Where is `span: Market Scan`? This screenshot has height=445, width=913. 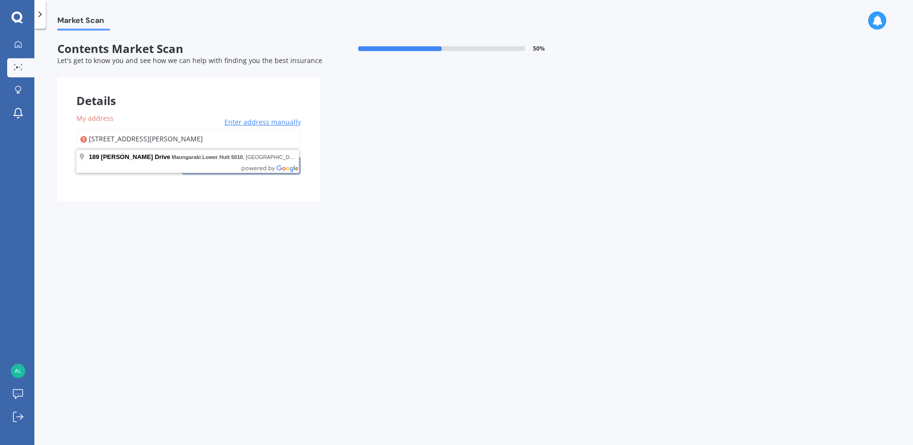 span: Market Scan is located at coordinates (84, 22).